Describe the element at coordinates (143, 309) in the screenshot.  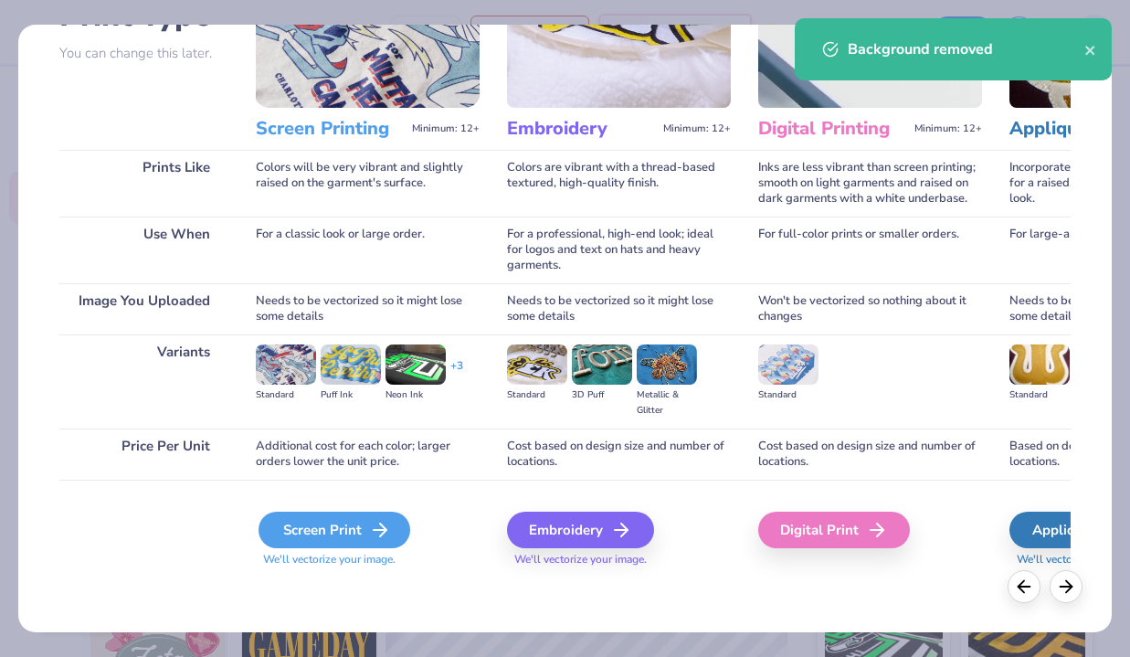
I see `div: Image You Uploaded` at that location.